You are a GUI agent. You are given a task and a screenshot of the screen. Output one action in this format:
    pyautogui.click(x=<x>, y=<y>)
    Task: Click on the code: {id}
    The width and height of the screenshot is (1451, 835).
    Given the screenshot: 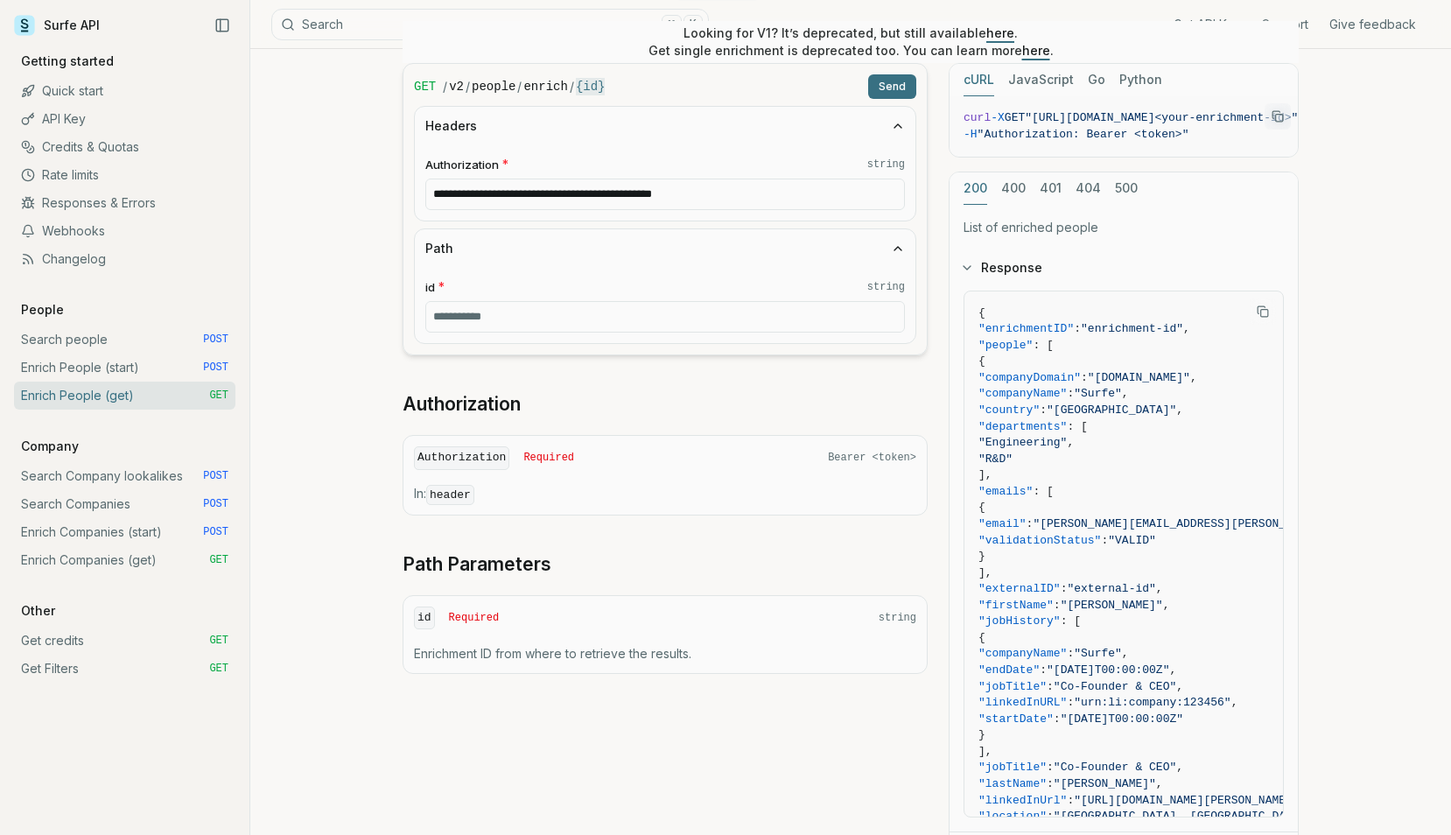 What is the action you would take?
    pyautogui.click(x=591, y=87)
    